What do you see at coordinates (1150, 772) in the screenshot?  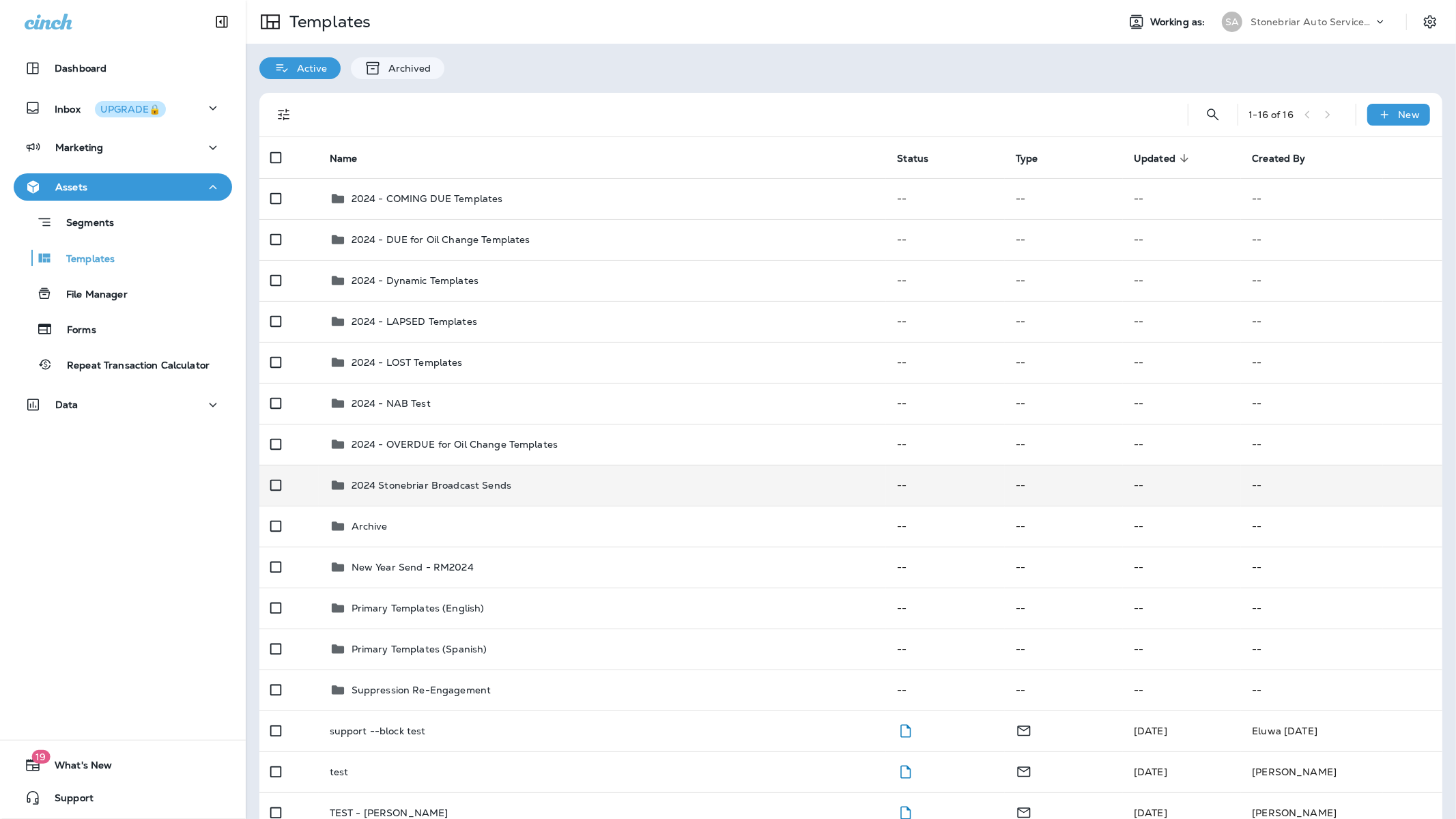 I see `span: Priscilla Valverde` at bounding box center [1150, 772].